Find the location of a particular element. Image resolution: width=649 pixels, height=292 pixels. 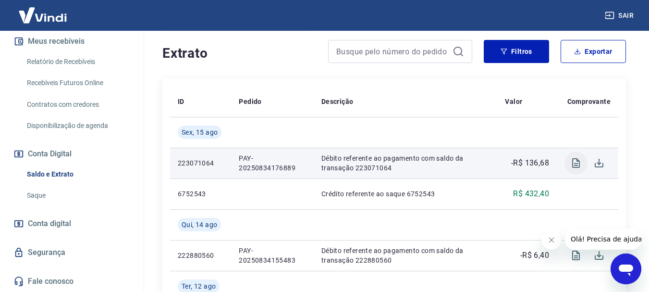

p: 222880560 is located at coordinates (200, 255).